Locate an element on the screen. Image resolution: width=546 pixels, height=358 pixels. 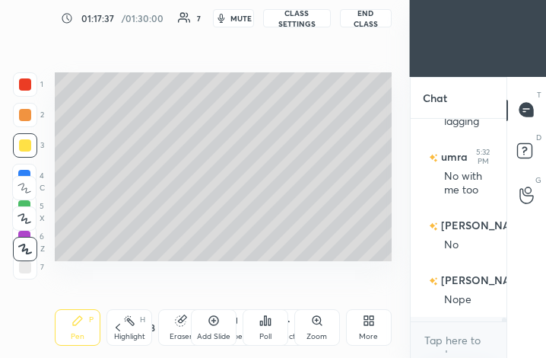
div: 2 is located at coordinates (28, 115).